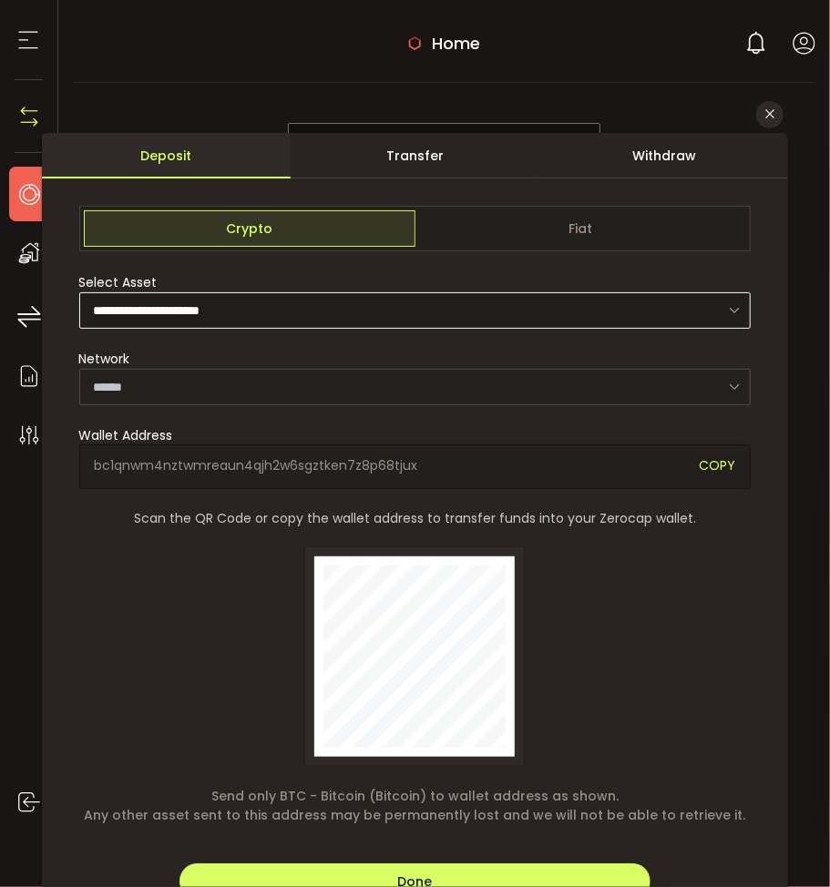 This screenshot has height=887, width=830. Describe the element at coordinates (770, 115) in the screenshot. I see `button: Close` at that location.